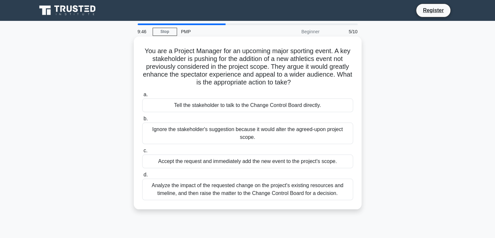 Image resolution: width=495 pixels, height=238 pixels. Describe the element at coordinates (145, 150) in the screenshot. I see `span: c.` at that location.